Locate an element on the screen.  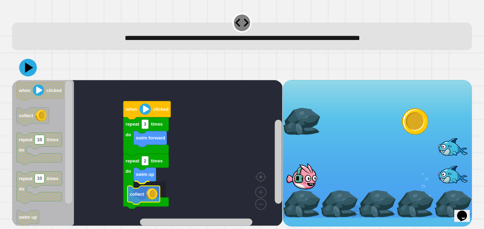
text: collect is located at coordinates (26, 115).